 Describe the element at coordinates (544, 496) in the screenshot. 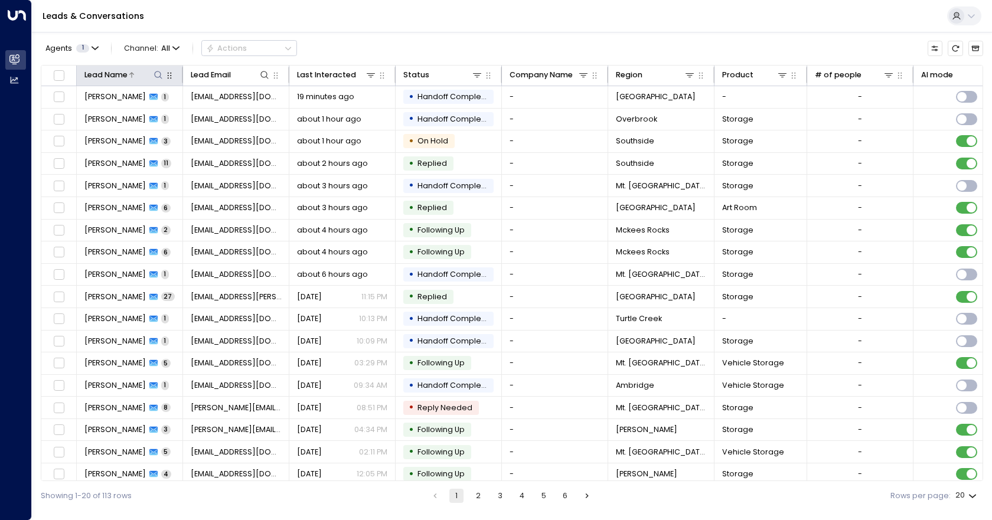

I see `button: Go to page 5` at that location.